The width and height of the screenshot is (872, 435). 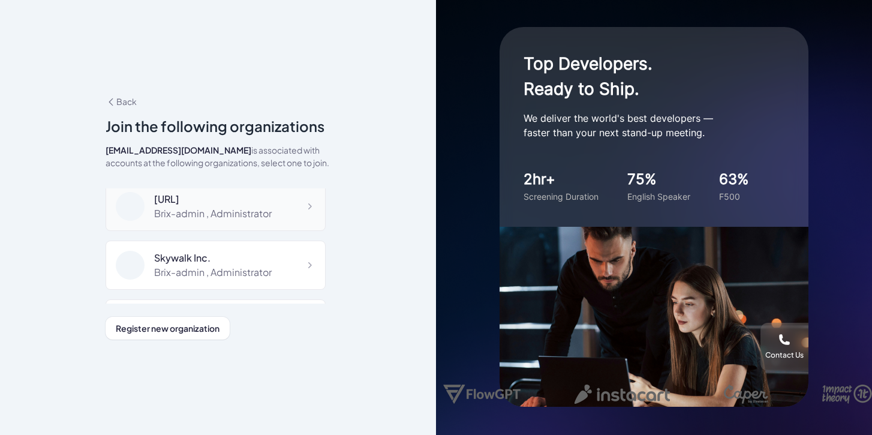 What do you see at coordinates (785, 347) in the screenshot?
I see `button: Contact Us` at bounding box center [785, 347].